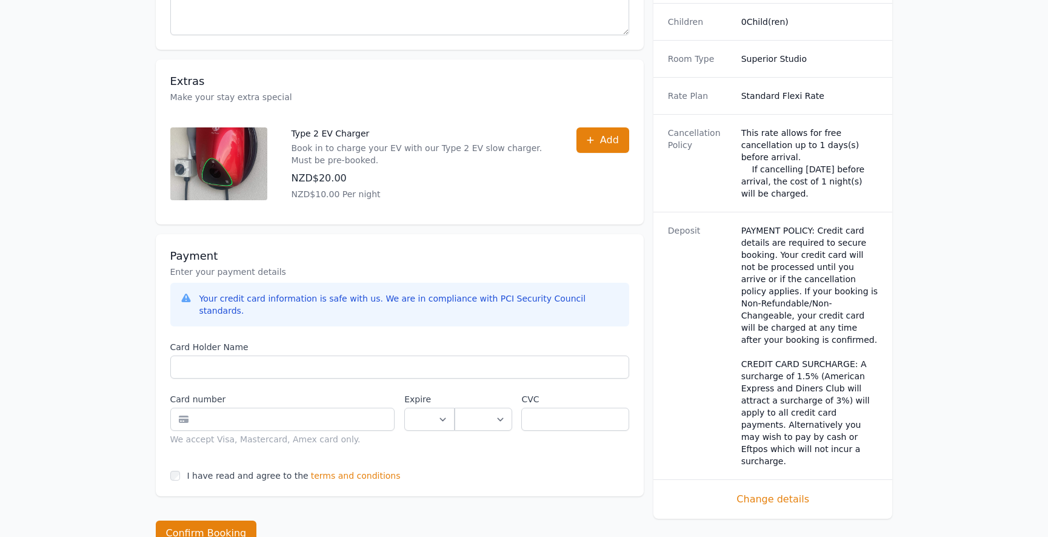 This screenshot has height=537, width=1048. I want to click on span: Add, so click(609, 140).